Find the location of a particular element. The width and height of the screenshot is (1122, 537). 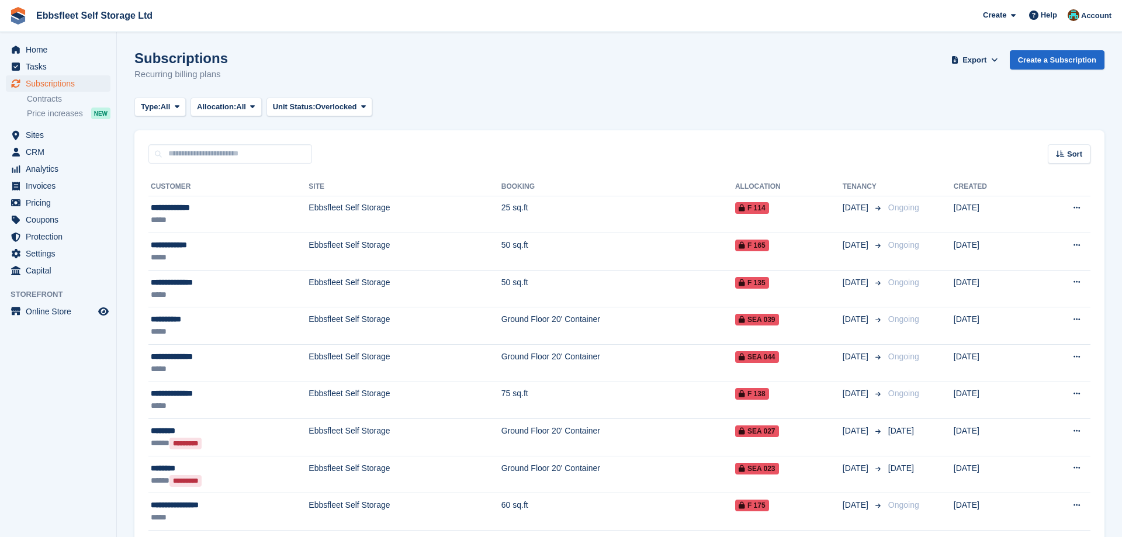

span: Unit Status: is located at coordinates (294, 107).